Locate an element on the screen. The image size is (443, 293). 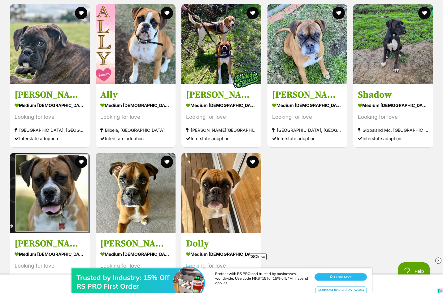
img: Charlie is located at coordinates (50, 193).